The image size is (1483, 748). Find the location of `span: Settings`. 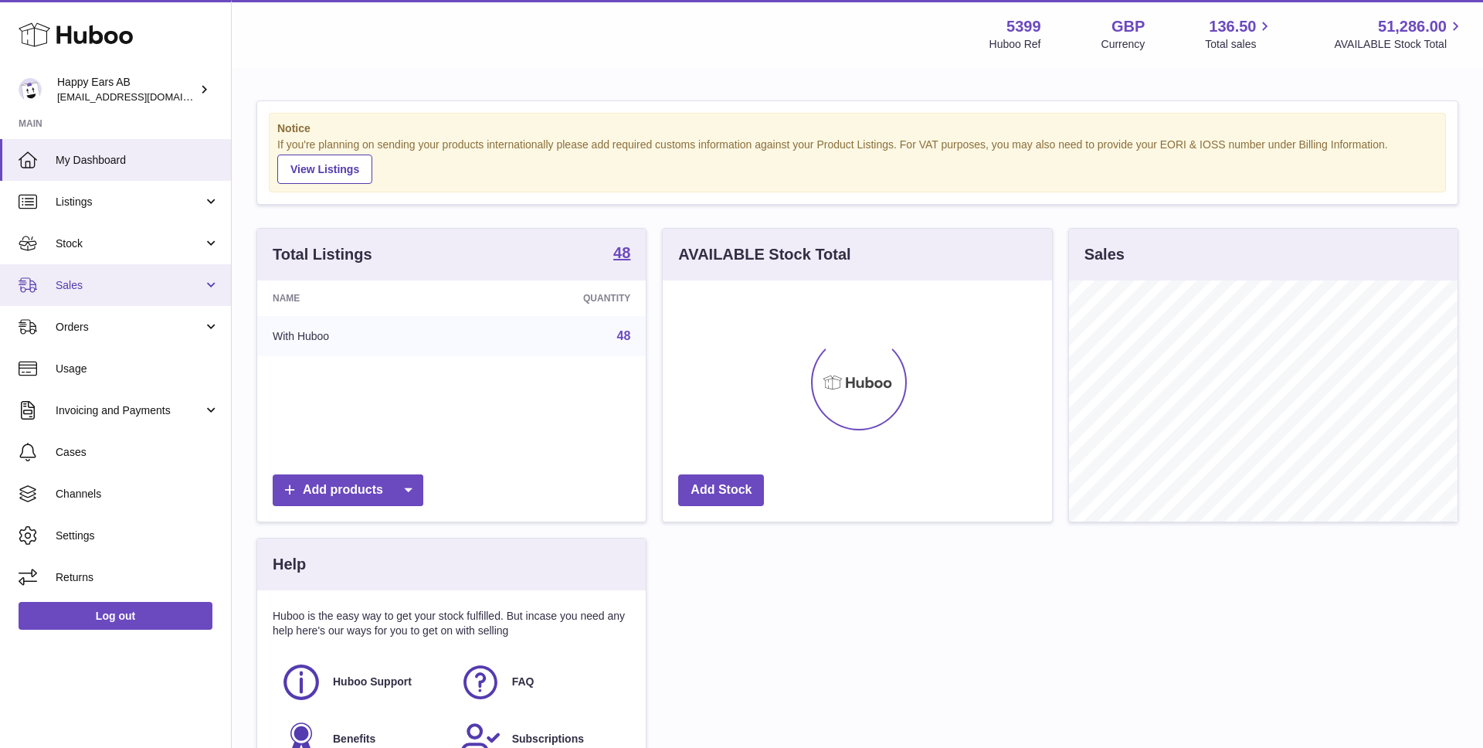

span: Settings is located at coordinates (138, 535).